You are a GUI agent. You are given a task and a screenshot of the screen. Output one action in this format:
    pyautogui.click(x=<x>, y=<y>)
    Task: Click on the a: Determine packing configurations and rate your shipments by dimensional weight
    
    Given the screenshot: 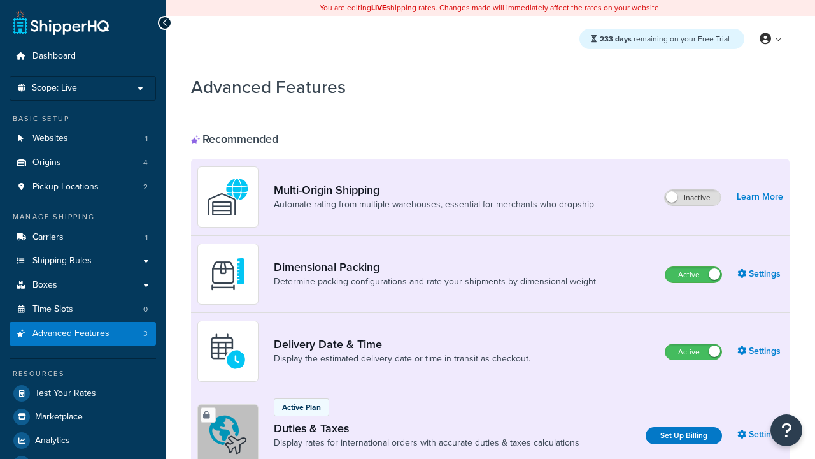 What is the action you would take?
    pyautogui.click(x=435, y=282)
    